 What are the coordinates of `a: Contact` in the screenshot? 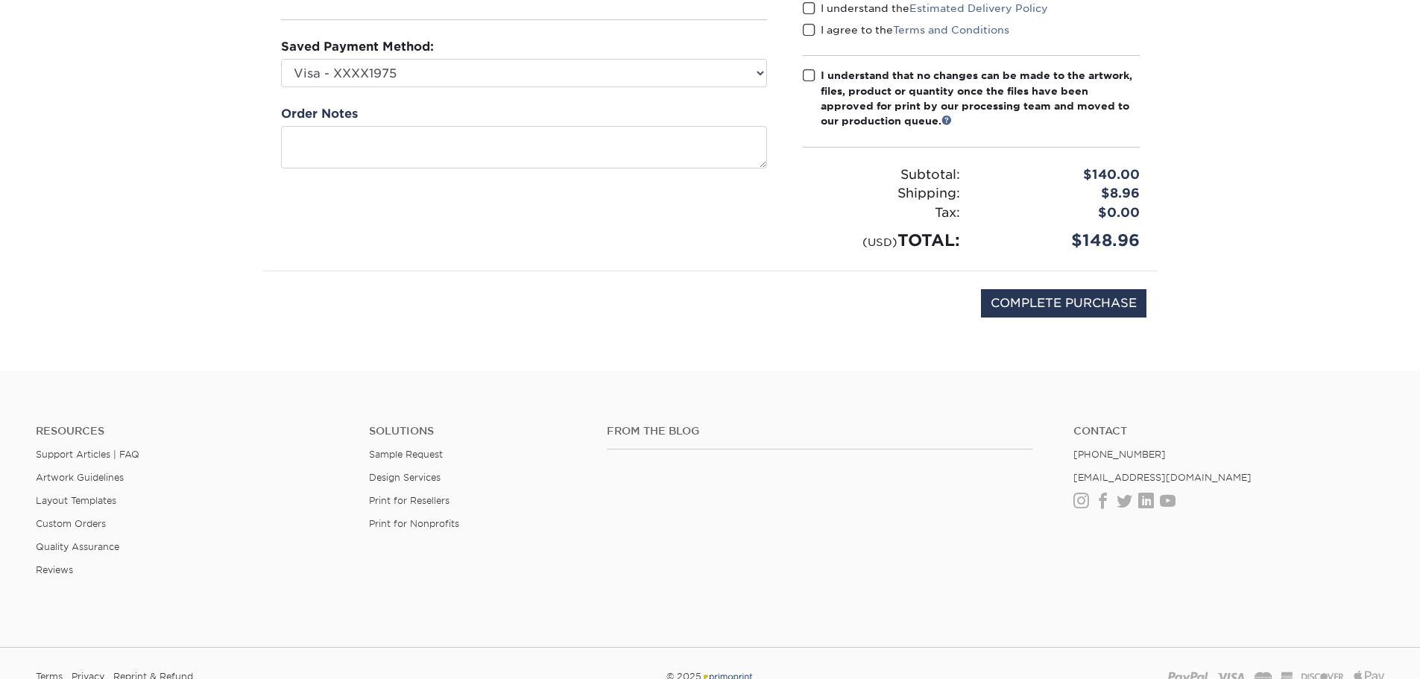 It's located at (1228, 431).